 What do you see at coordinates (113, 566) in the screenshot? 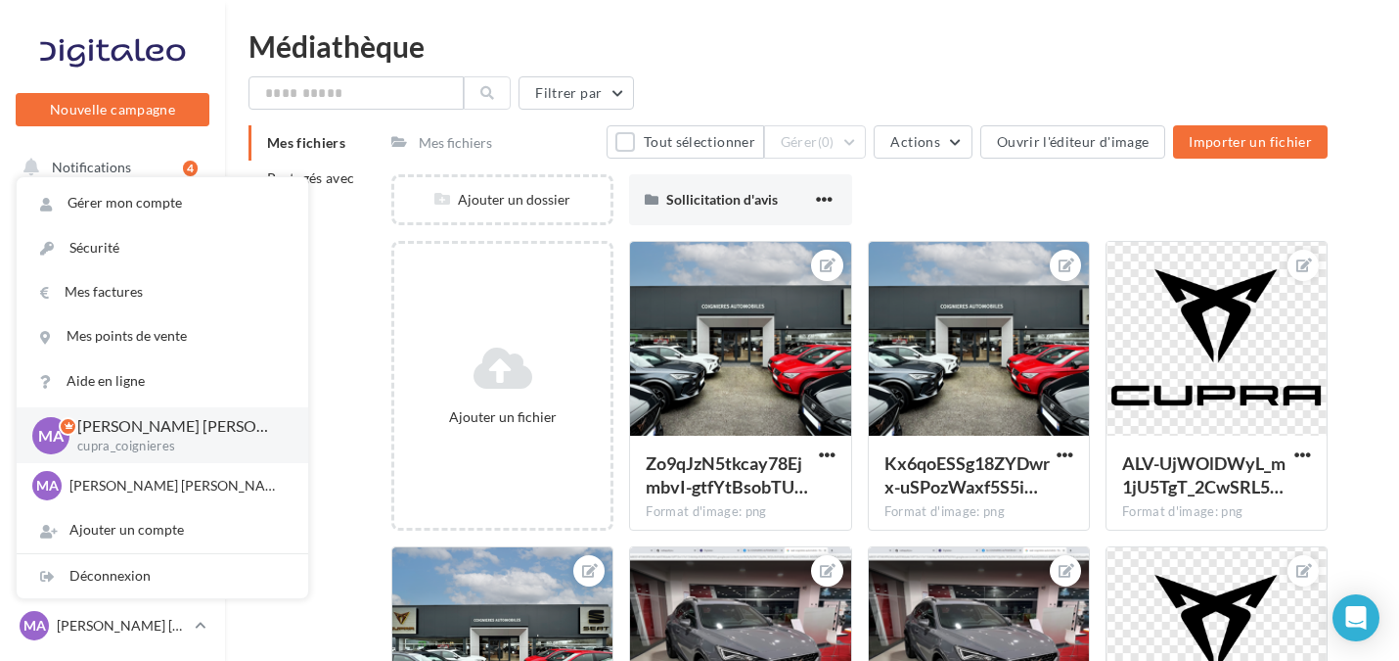
I see `a: PLV et print personnalisable` at bounding box center [113, 566].